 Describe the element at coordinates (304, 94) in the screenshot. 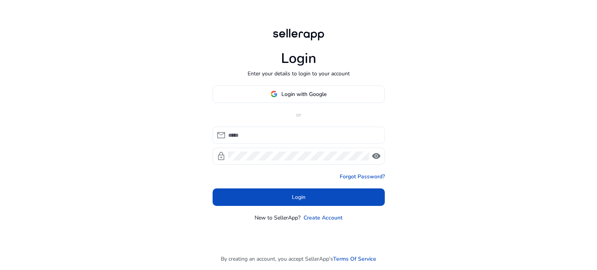

I see `span: Login with Google` at that location.